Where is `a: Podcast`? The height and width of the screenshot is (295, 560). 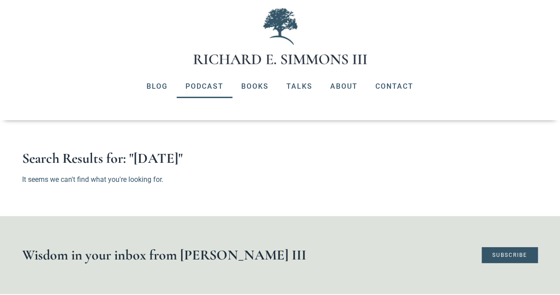 a: Podcast is located at coordinates (205, 86).